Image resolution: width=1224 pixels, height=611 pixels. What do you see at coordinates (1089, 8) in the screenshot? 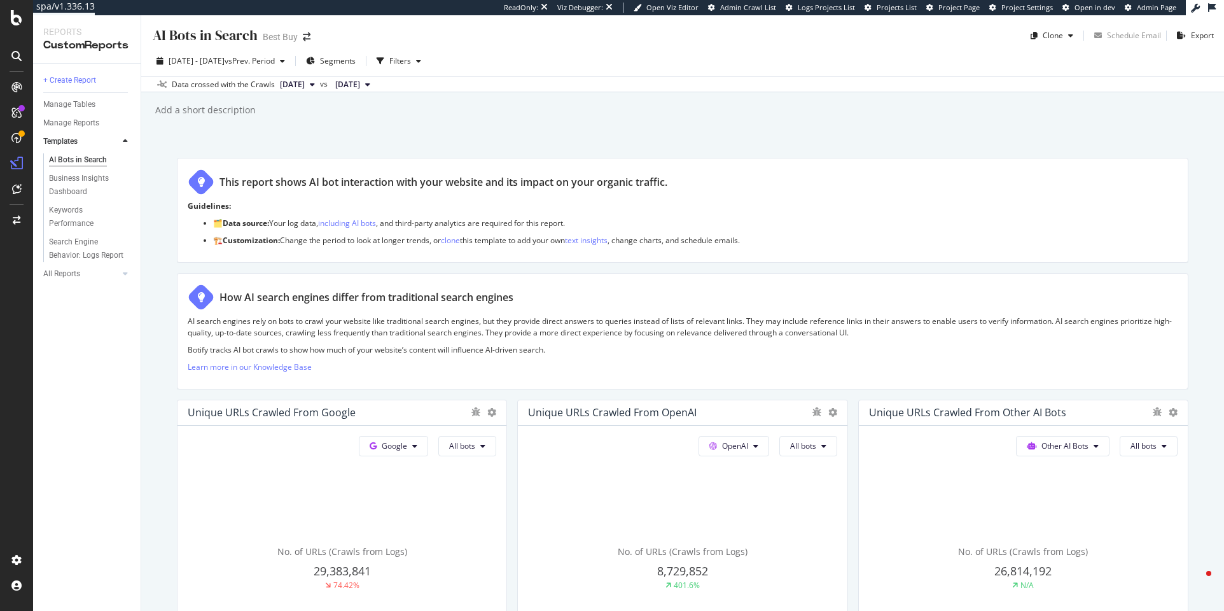
I see `a: Open in dev` at bounding box center [1089, 8].